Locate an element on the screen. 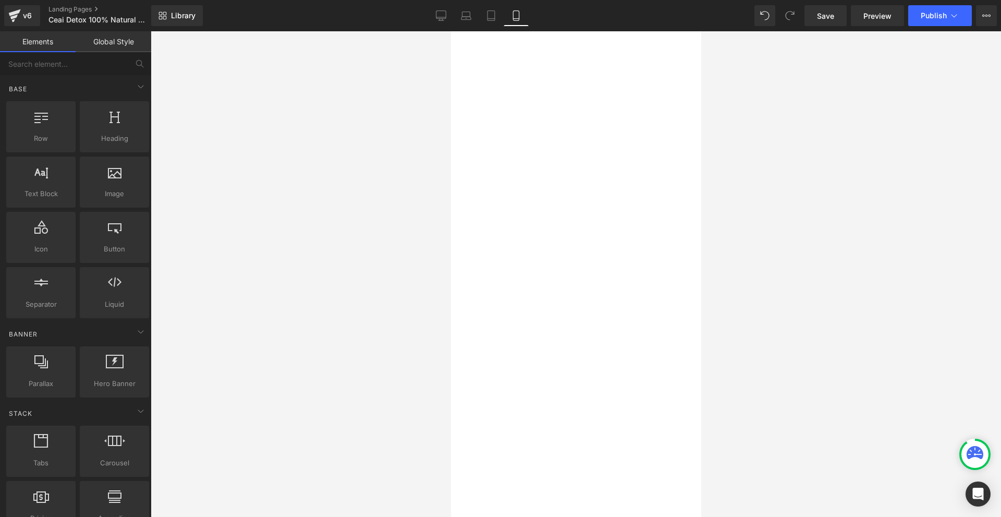 This screenshot has width=1001, height=517. a: Landing Pages is located at coordinates (108, 9).